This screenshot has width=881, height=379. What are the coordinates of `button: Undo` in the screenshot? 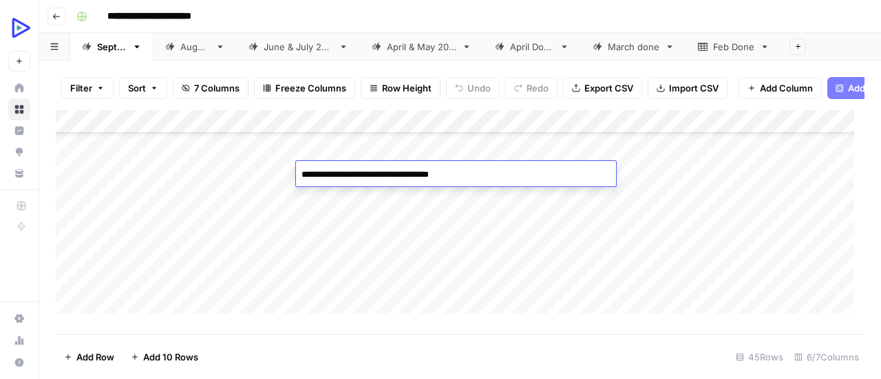 It's located at (473, 88).